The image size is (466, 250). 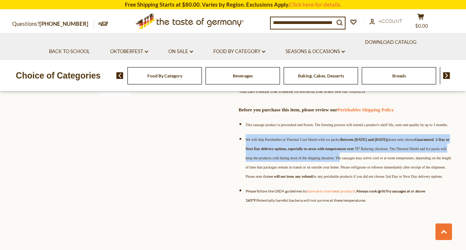 I want to click on a: Back to School, so click(x=69, y=52).